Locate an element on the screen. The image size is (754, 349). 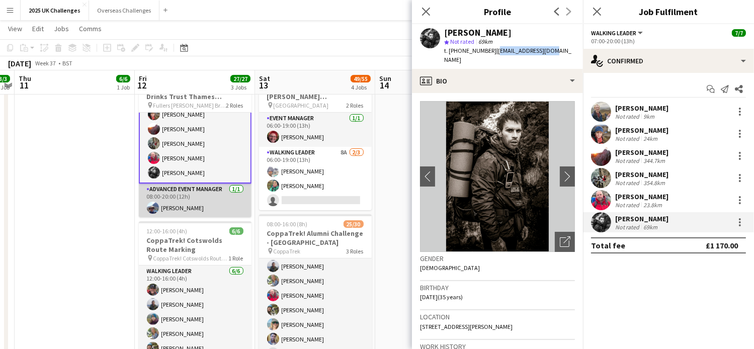
div: 1 Job is located at coordinates (123, 87).